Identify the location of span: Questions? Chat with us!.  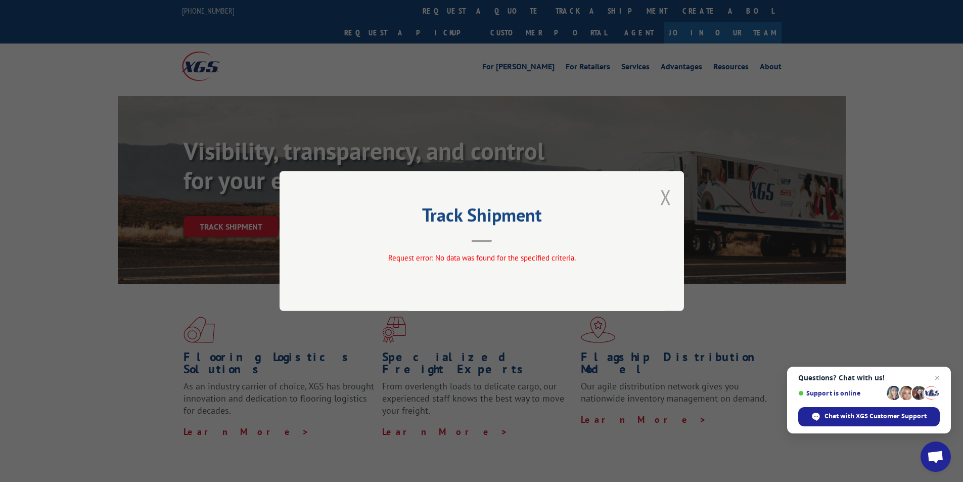
(869, 377).